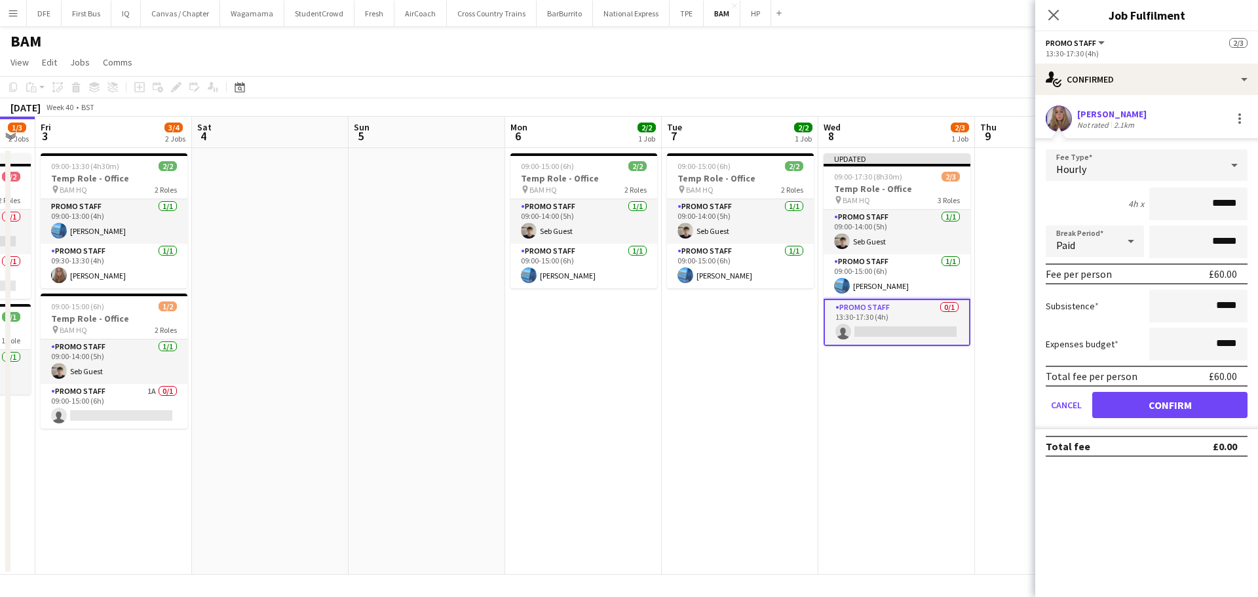 The image size is (1258, 597). Describe the element at coordinates (20, 62) in the screenshot. I see `a: View` at that location.